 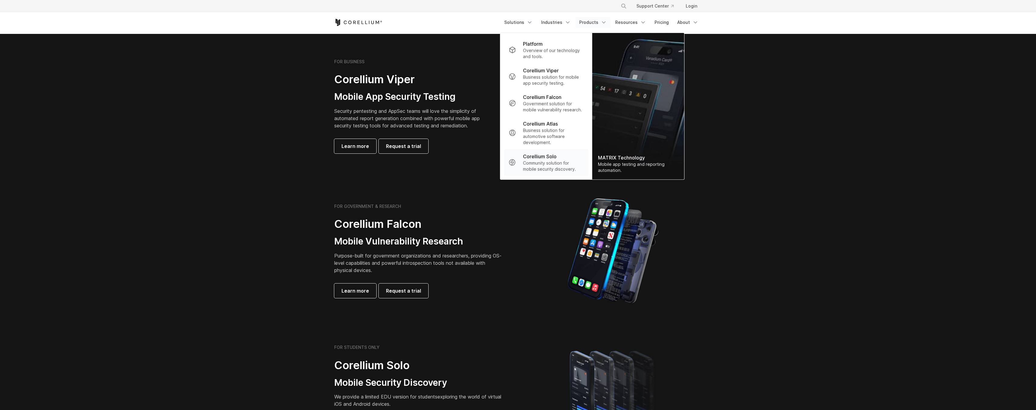 What do you see at coordinates (553, 136) in the screenshot?
I see `p: Business solution for automotive software development.` at bounding box center [553, 136].